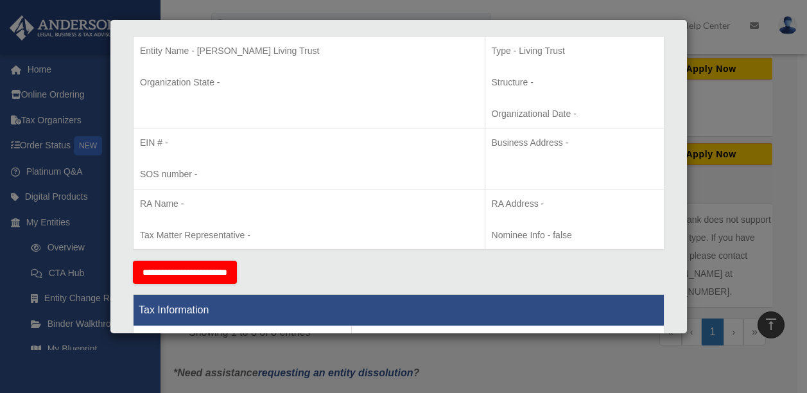  I want to click on p: EIN # -, so click(309, 142).